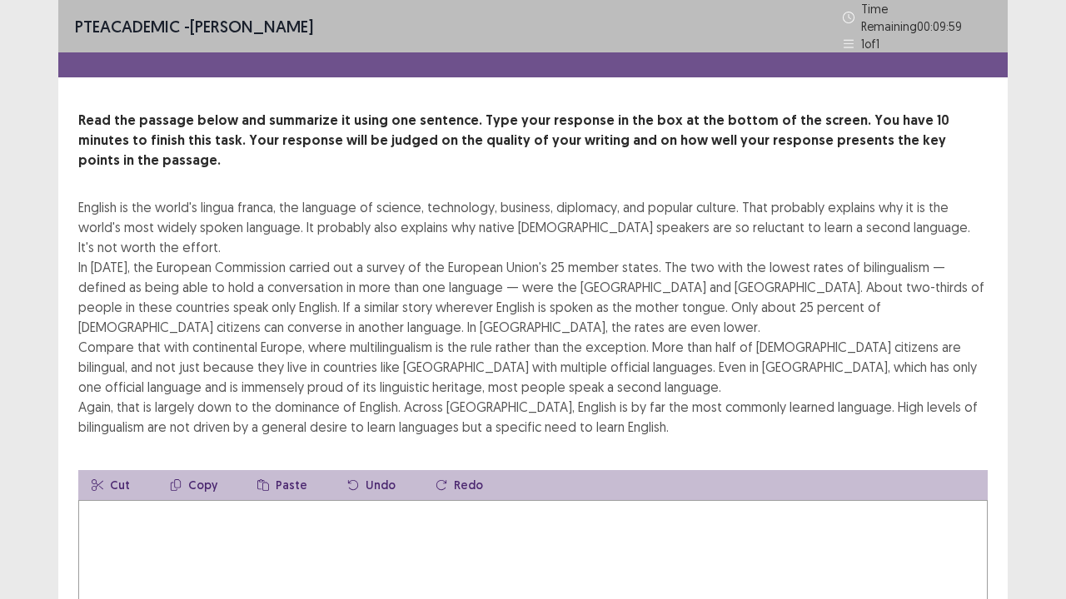  I want to click on div: English is the world's lingua franca, the language of science, technology, business, diplomacy, a..., so click(533, 317).